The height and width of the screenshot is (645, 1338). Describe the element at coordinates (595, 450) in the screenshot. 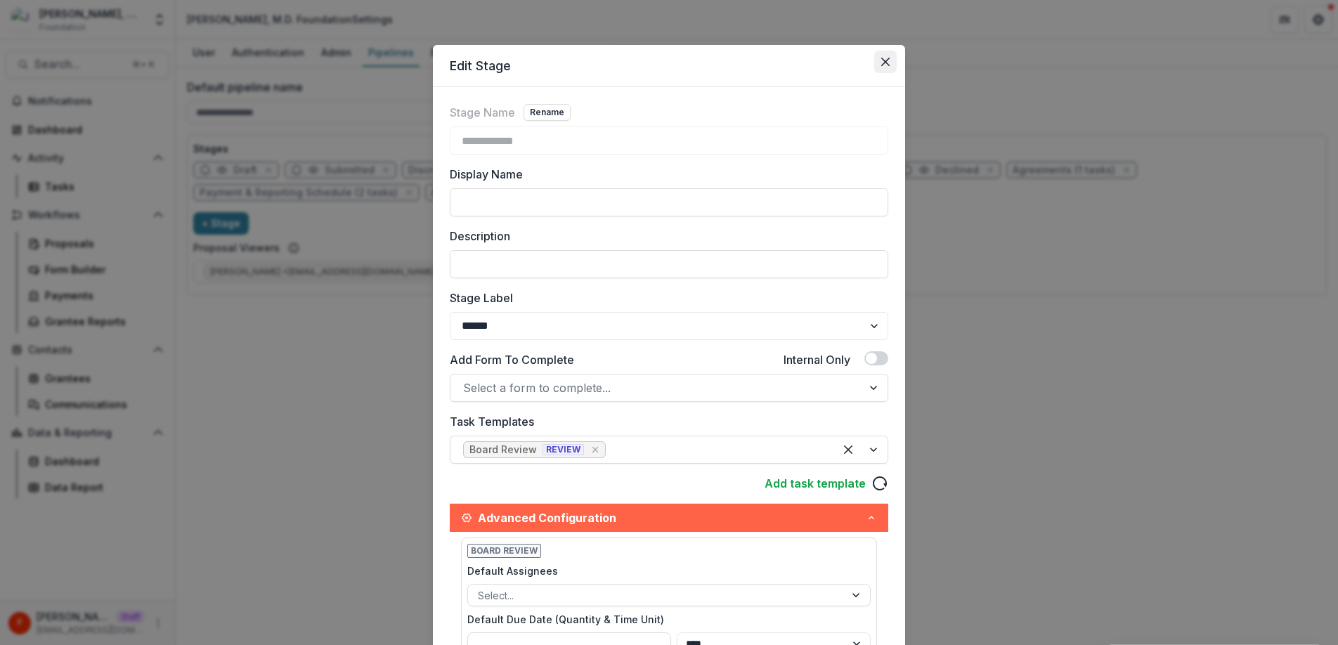

I see `div: Remove [object Object]` at that location.